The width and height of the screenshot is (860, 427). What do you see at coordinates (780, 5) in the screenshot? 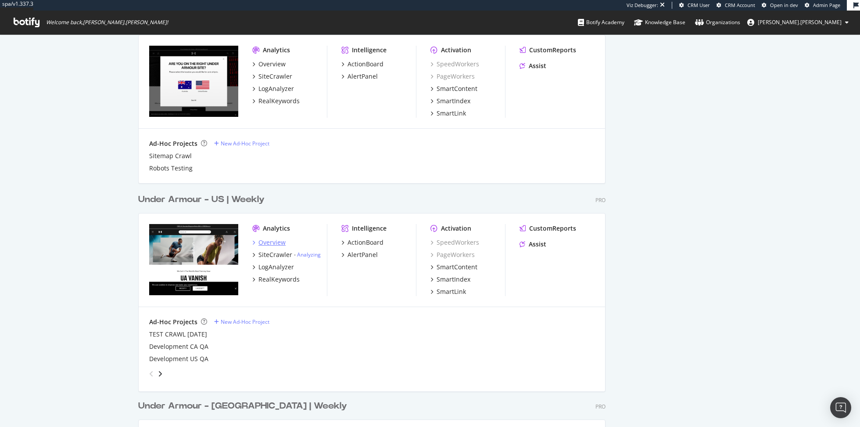
I see `a: Open in dev` at bounding box center [780, 5].